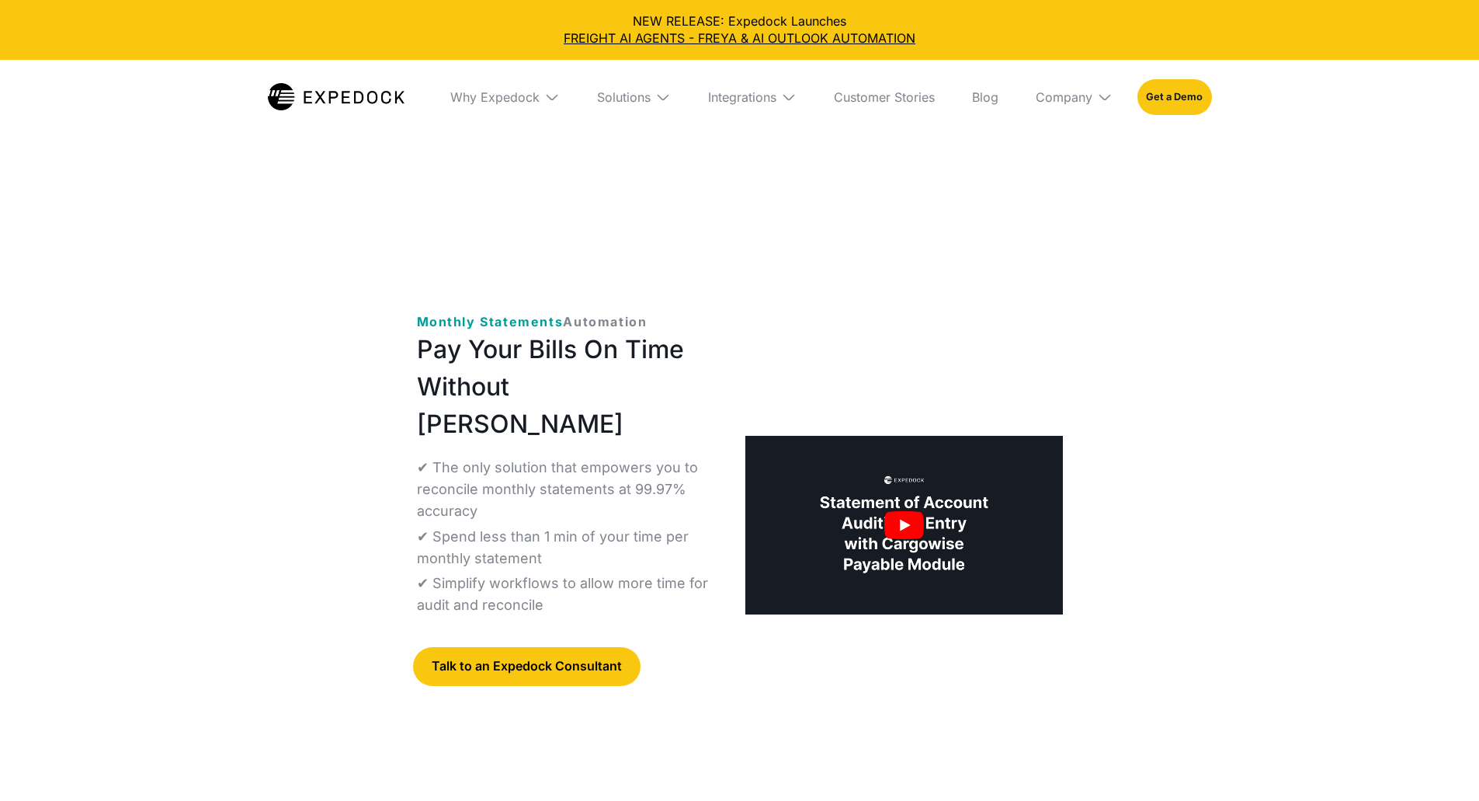  I want to click on a: Blog, so click(985, 97).